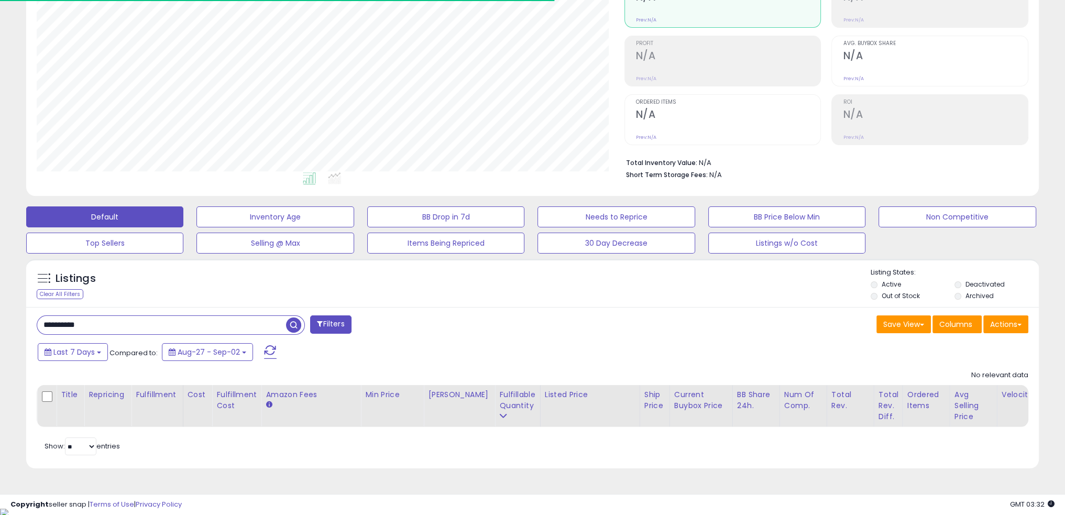 Image resolution: width=1065 pixels, height=515 pixels. What do you see at coordinates (96, 505) in the screenshot?
I see `div: seller snap | |` at bounding box center [96, 505].